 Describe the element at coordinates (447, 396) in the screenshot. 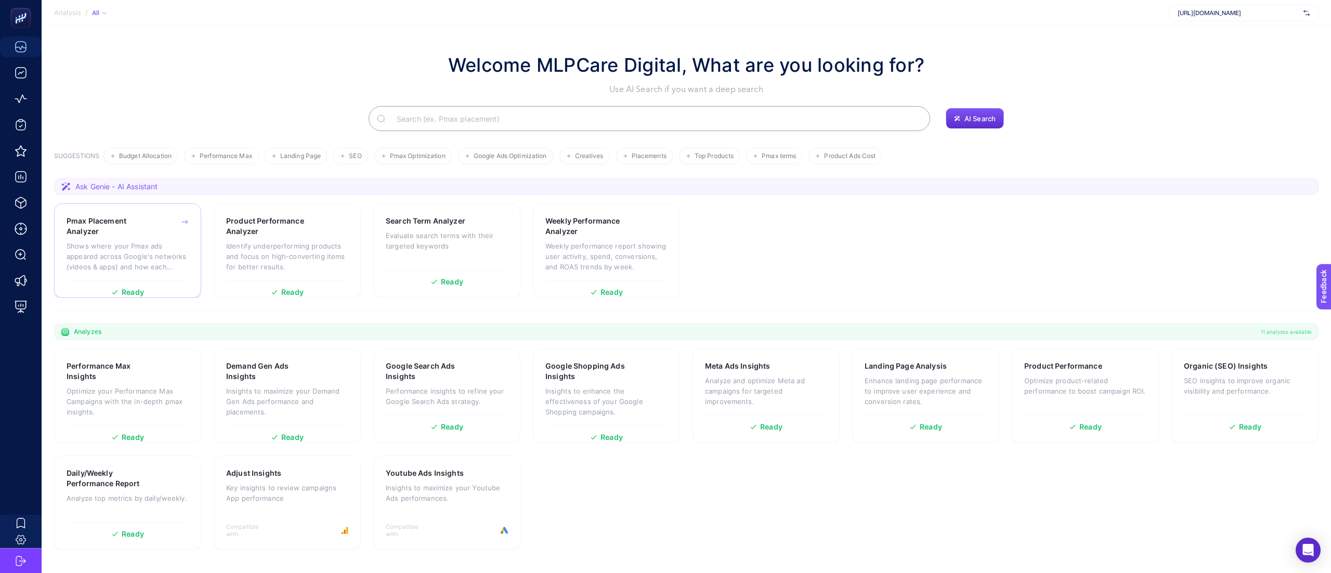

I see `a: Google Search Ads InsightsPerformance insights to refine your Google Search Ads strategy.Ready` at that location.